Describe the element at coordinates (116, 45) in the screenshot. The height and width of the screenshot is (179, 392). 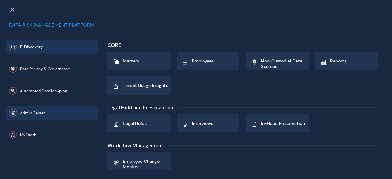
I see `div: CORE` at that location.